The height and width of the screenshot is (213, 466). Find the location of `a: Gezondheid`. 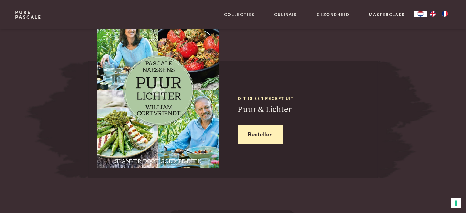

a: Gezondheid is located at coordinates (333, 14).